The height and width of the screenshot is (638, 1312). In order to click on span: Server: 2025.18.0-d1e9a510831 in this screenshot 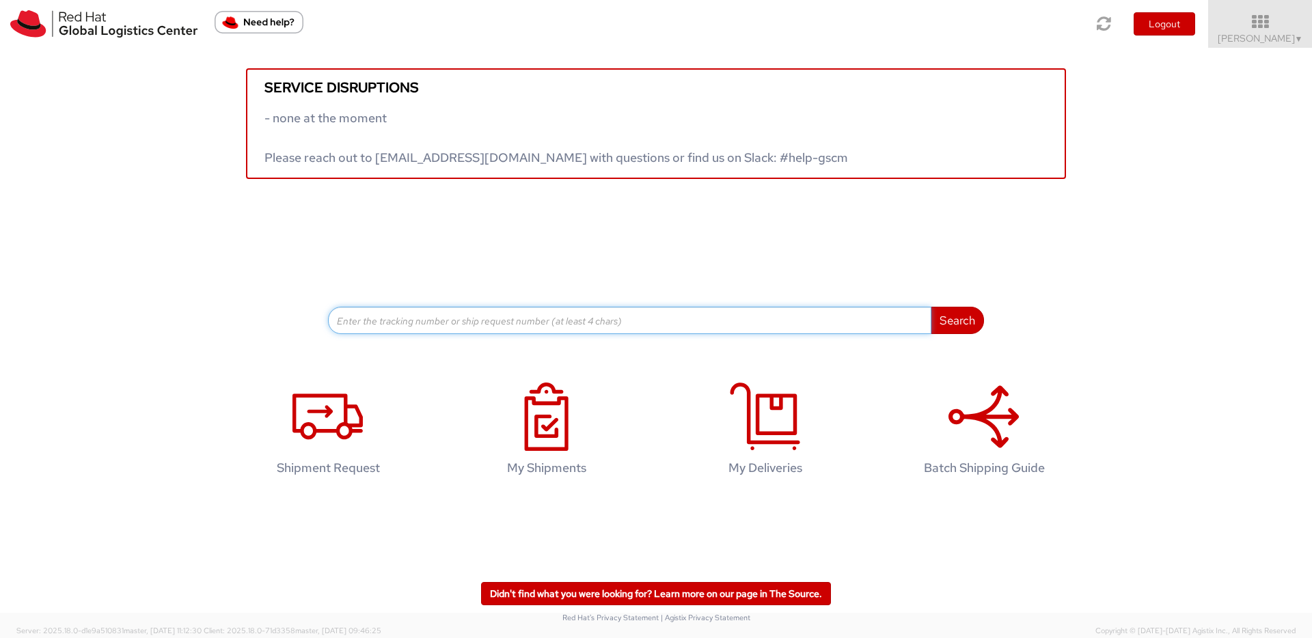, I will do `click(109, 631)`.